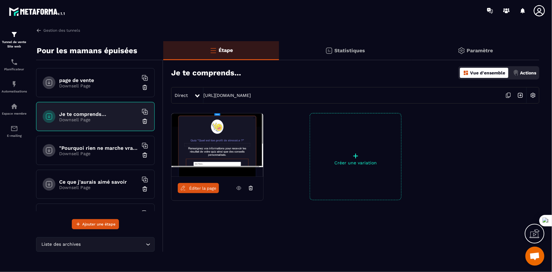 The height and width of the screenshot is (272, 552). What do you see at coordinates (355, 163) in the screenshot?
I see `p: Créer une variation` at bounding box center [355, 163].